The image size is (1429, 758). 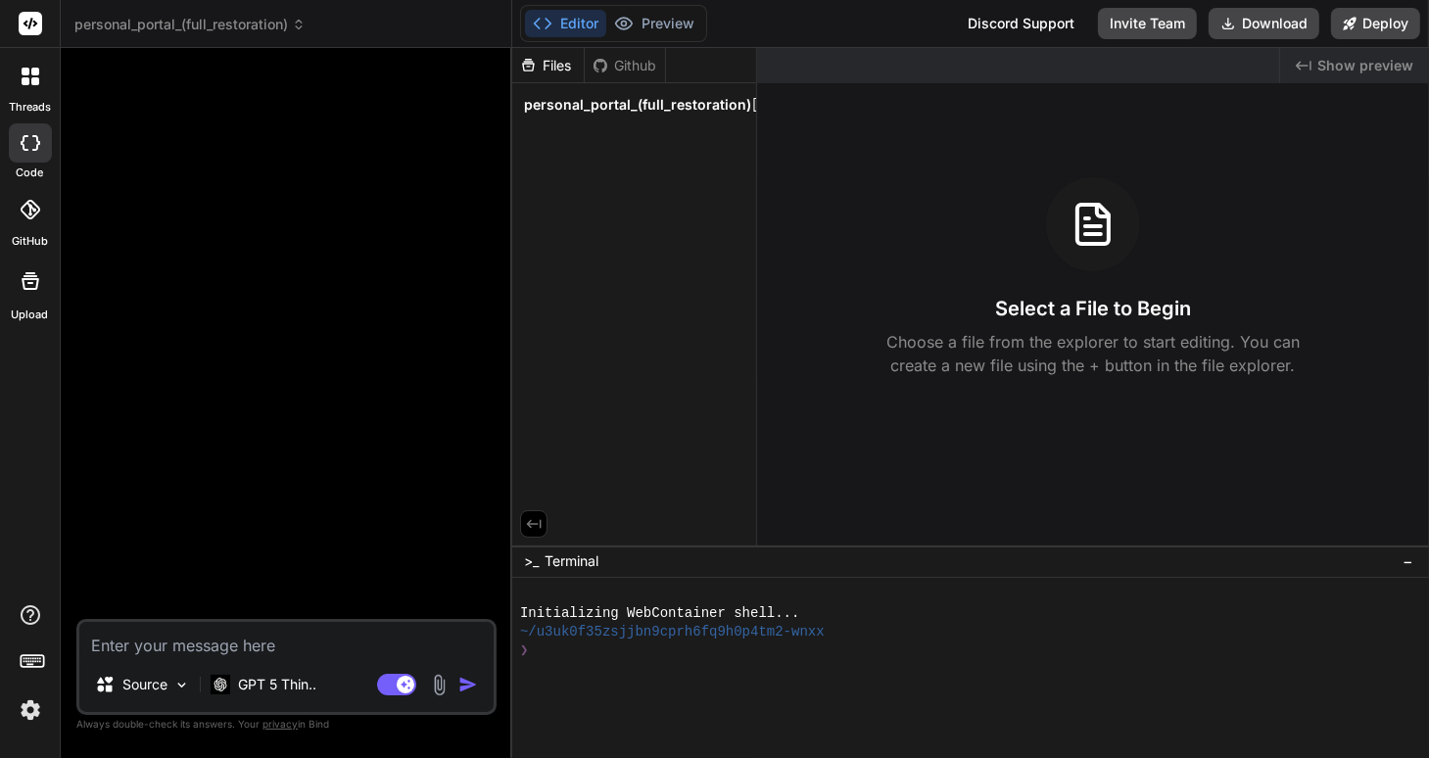 What do you see at coordinates (1093, 354) in the screenshot?
I see `p: Choose a file from the explorer to start editing. You can create a new file using the + button in...` at bounding box center [1093, 354].